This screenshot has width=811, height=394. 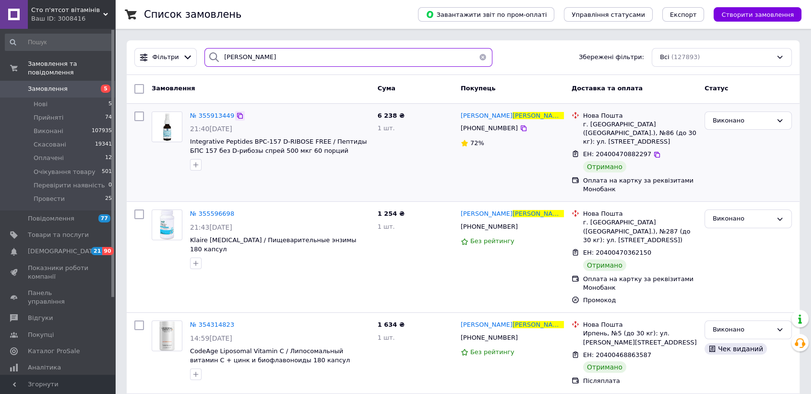 What do you see at coordinates (608, 14) in the screenshot?
I see `span: Управління статусами` at bounding box center [608, 14].